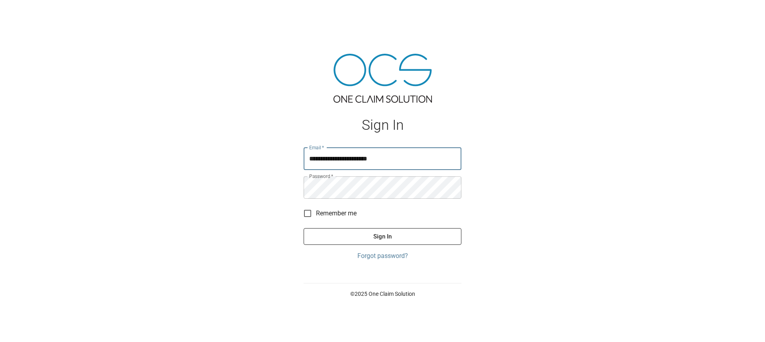 The image size is (765, 342). Describe the element at coordinates (382, 256) in the screenshot. I see `a: Forgot password?` at that location.